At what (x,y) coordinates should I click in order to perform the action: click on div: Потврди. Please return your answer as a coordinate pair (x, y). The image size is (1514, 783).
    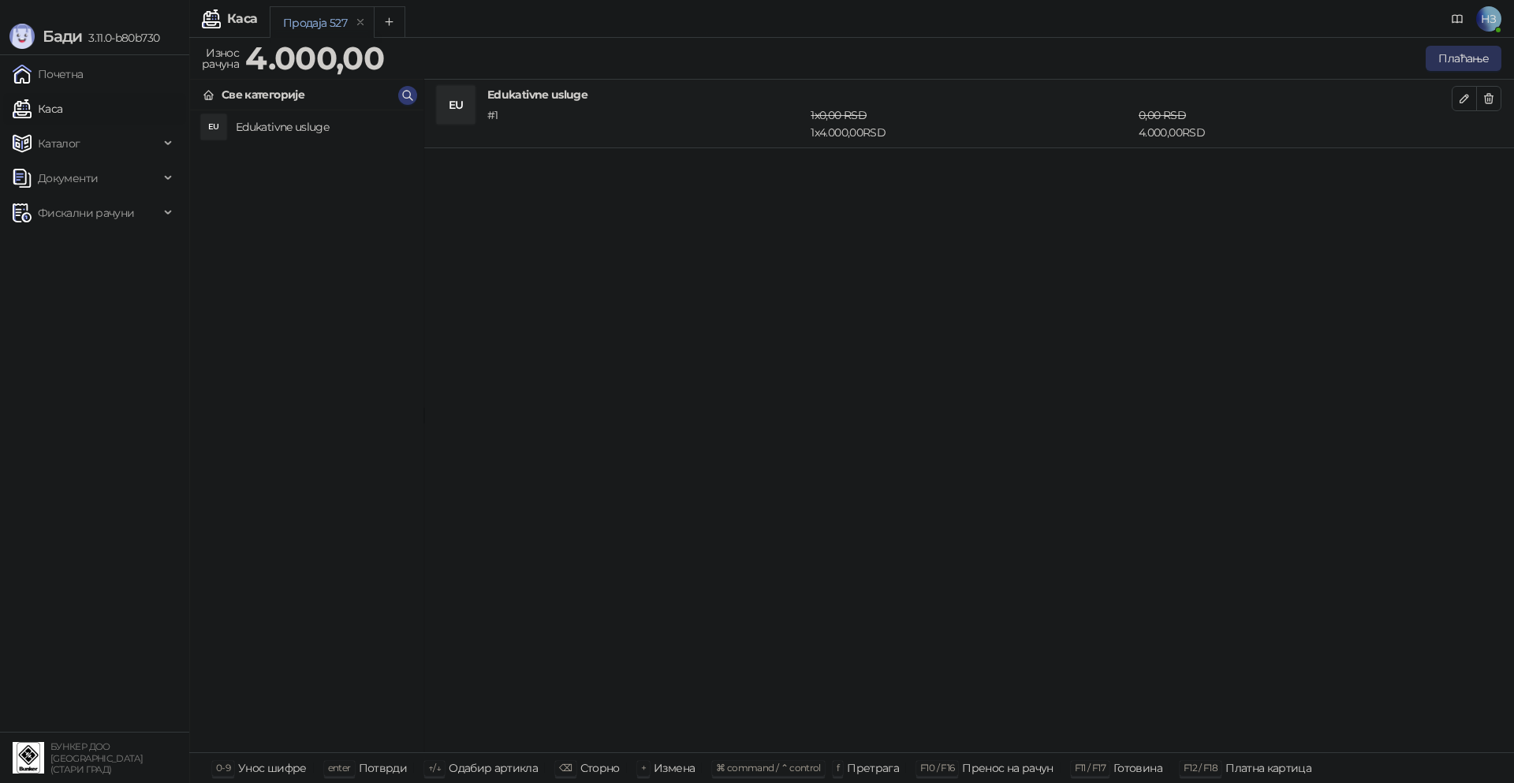
    Looking at the image, I should click on (383, 768).